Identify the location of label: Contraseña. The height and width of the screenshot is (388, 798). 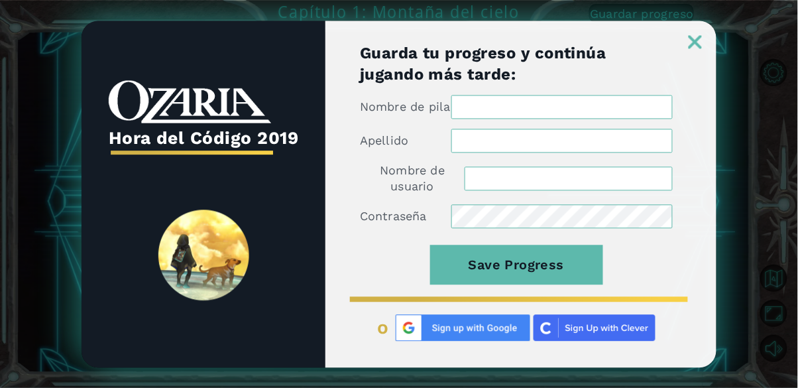
(393, 216).